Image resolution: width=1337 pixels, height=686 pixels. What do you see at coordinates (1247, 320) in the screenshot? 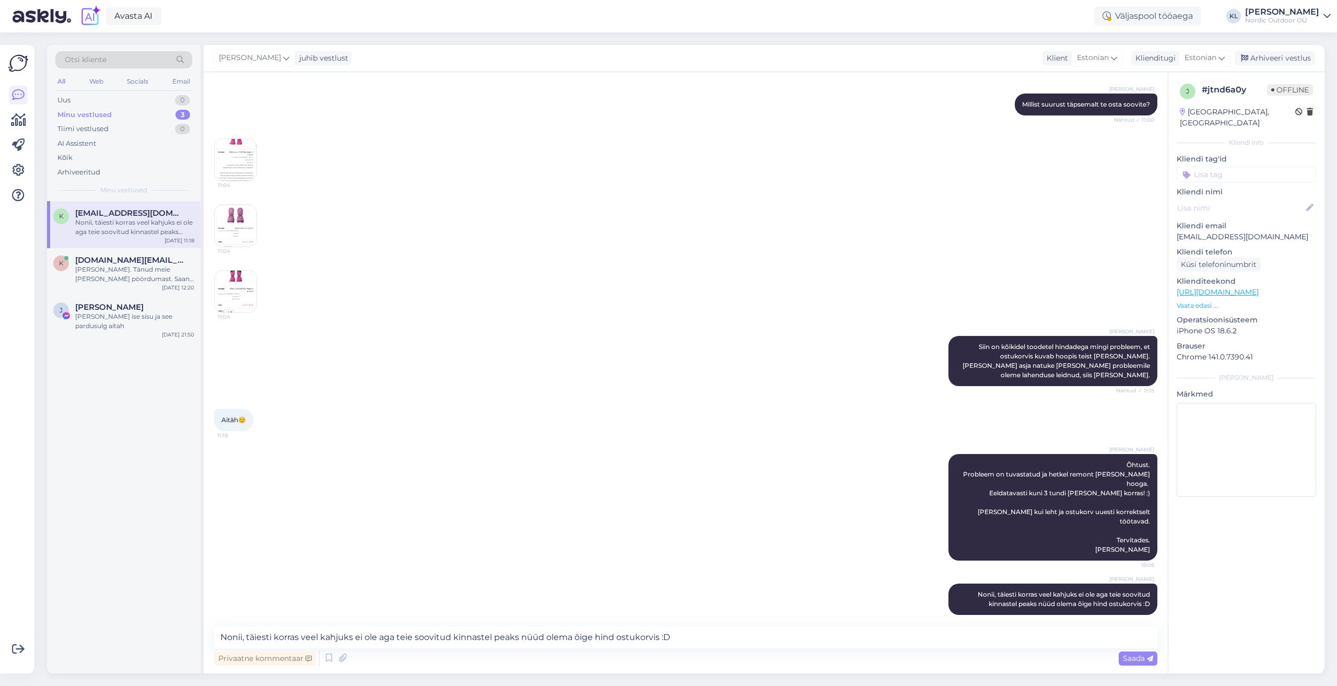
I see `p: Operatsioonisüsteem` at bounding box center [1247, 320].